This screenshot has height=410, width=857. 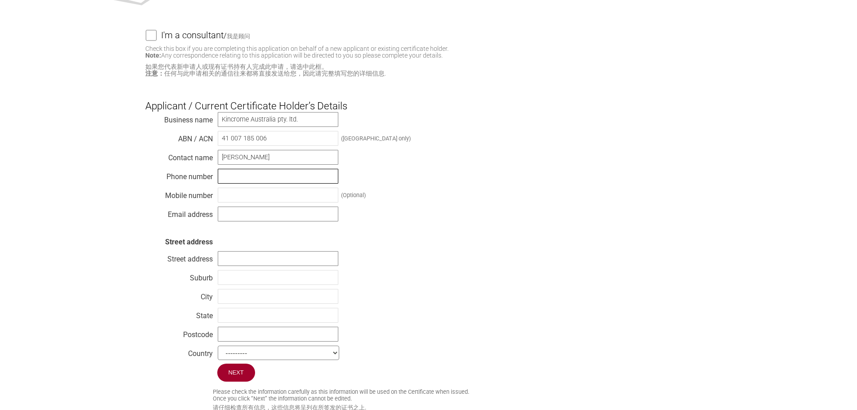 I want to click on h3: Applicant / Current Certificate Holder’s Details, so click(x=429, y=99).